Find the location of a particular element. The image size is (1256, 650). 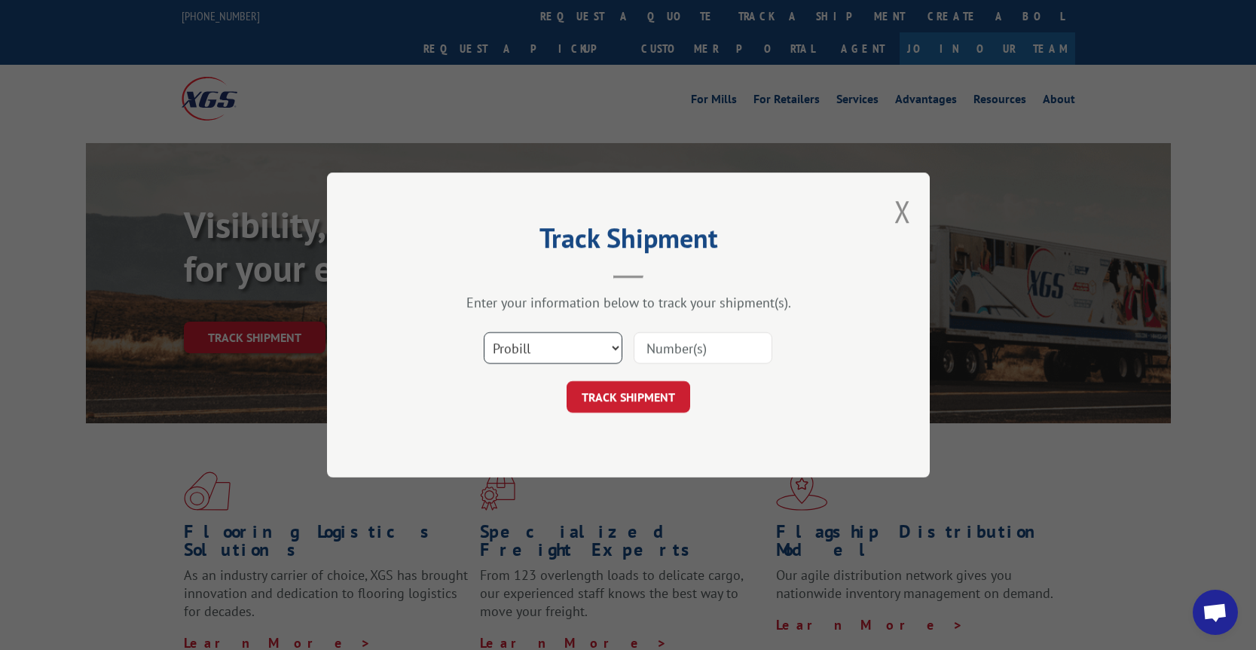

a: Open chat is located at coordinates (1216, 613).